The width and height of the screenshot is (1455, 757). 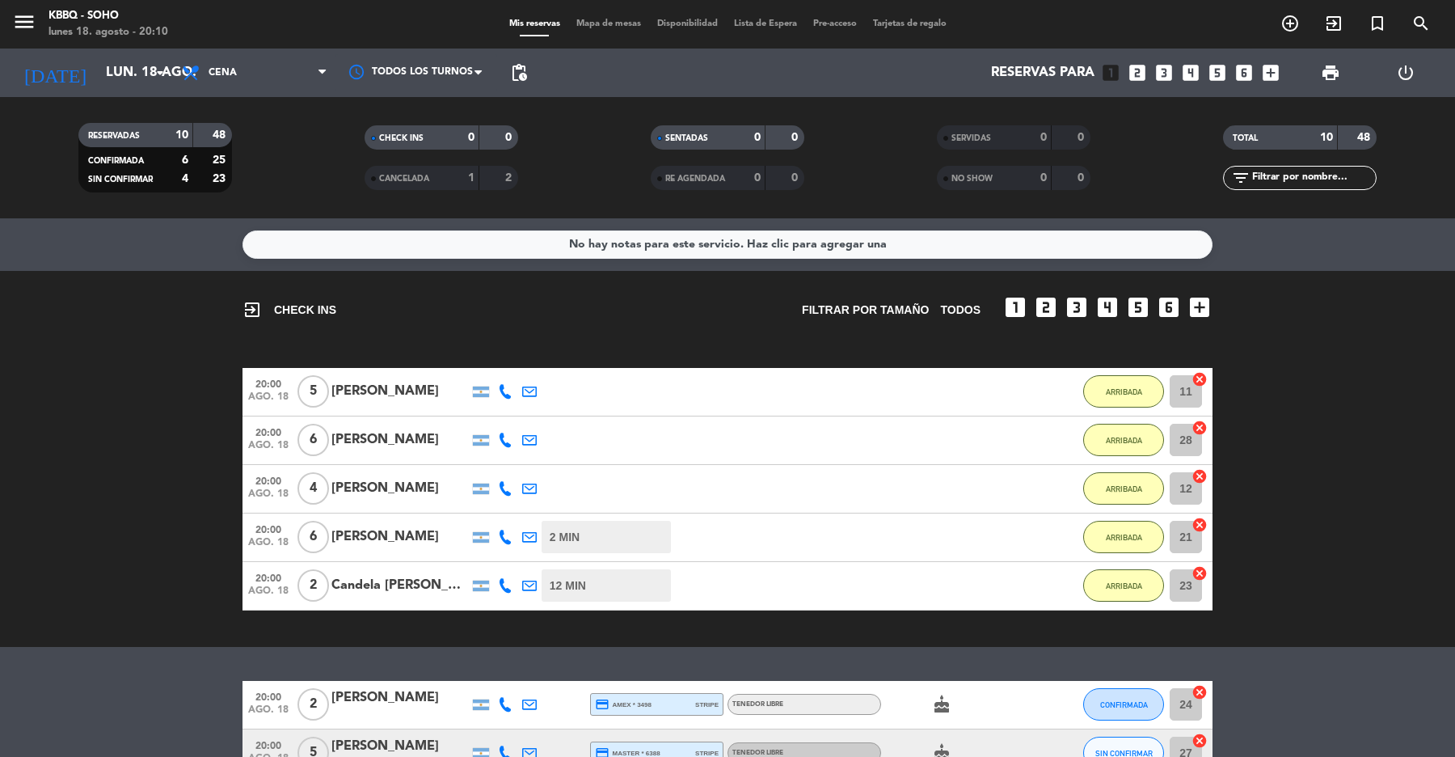 What do you see at coordinates (313, 391) in the screenshot?
I see `span: 5` at bounding box center [313, 391].